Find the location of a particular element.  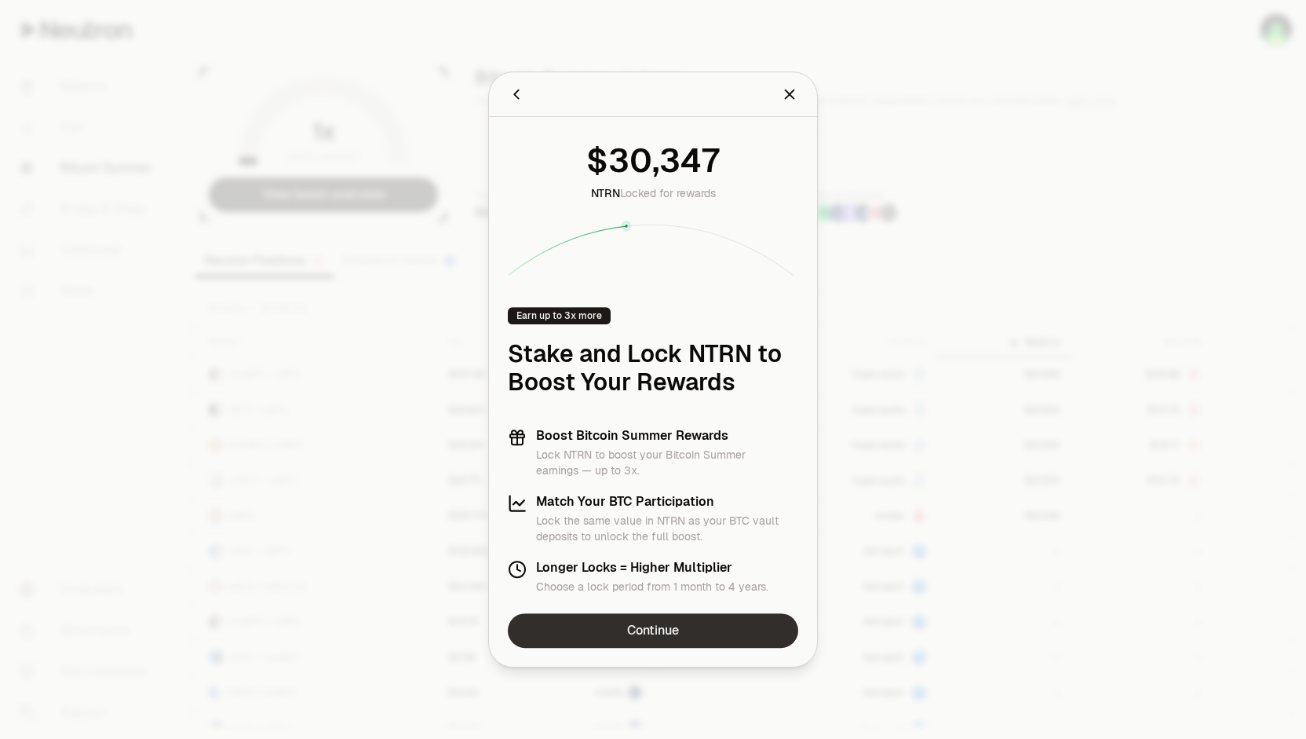

p: Lock NTRN to boost your Bitcoin Summer earnings — up to 3x. is located at coordinates (667, 462).